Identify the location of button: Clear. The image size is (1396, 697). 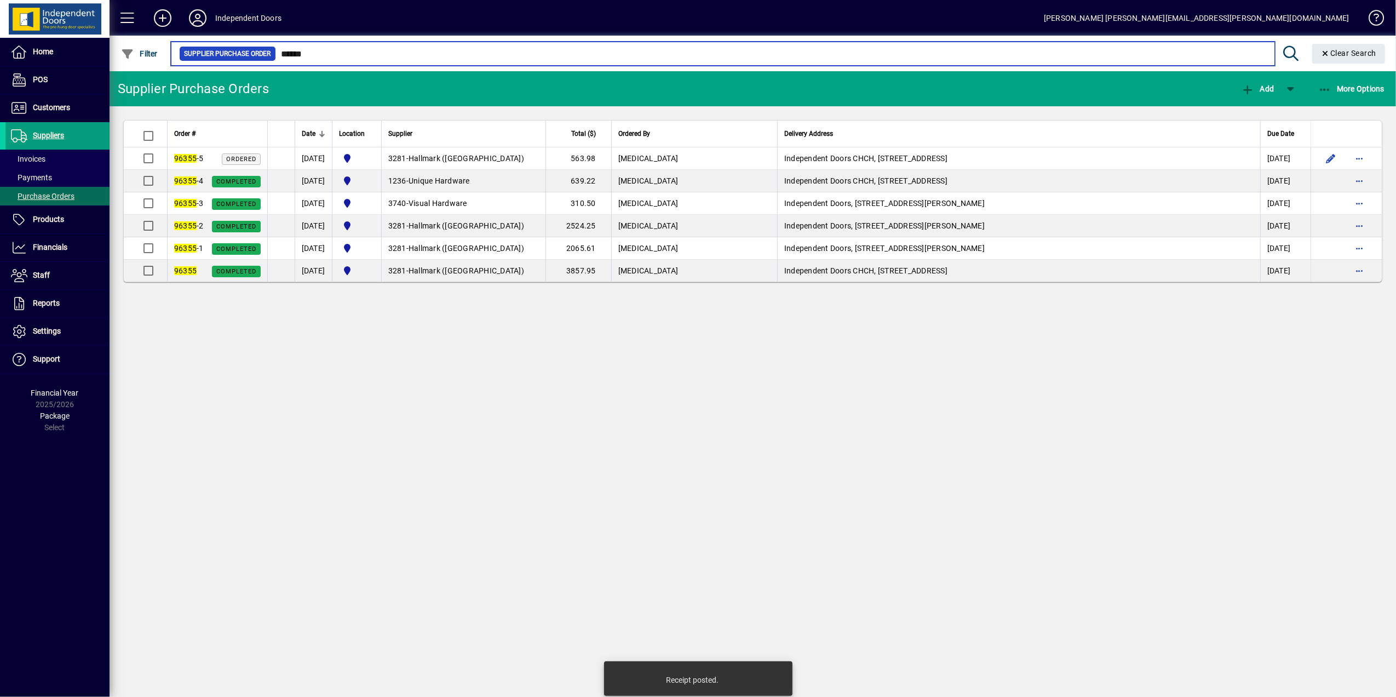
(1349, 54).